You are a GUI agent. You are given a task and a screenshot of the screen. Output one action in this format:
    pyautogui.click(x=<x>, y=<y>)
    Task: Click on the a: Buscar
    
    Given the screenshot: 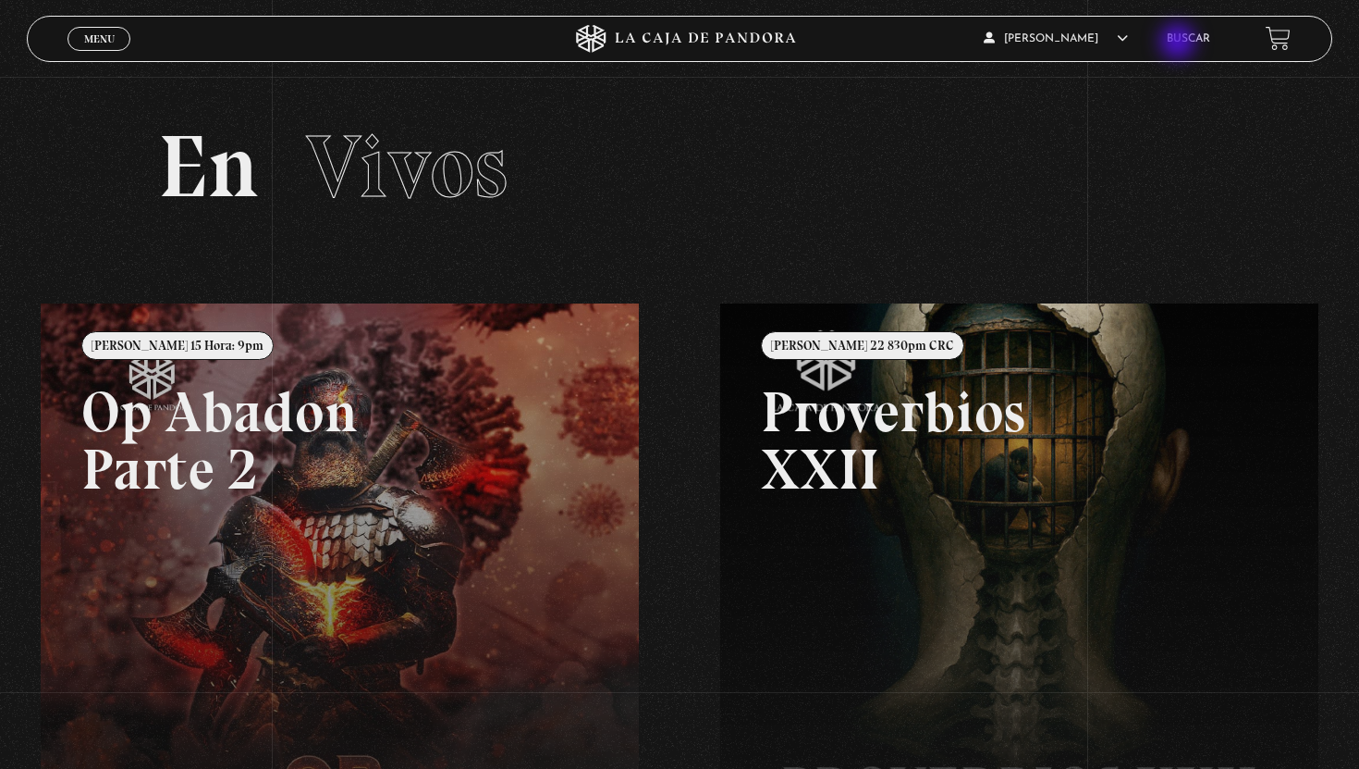 What is the action you would take?
    pyautogui.click(x=1188, y=39)
    